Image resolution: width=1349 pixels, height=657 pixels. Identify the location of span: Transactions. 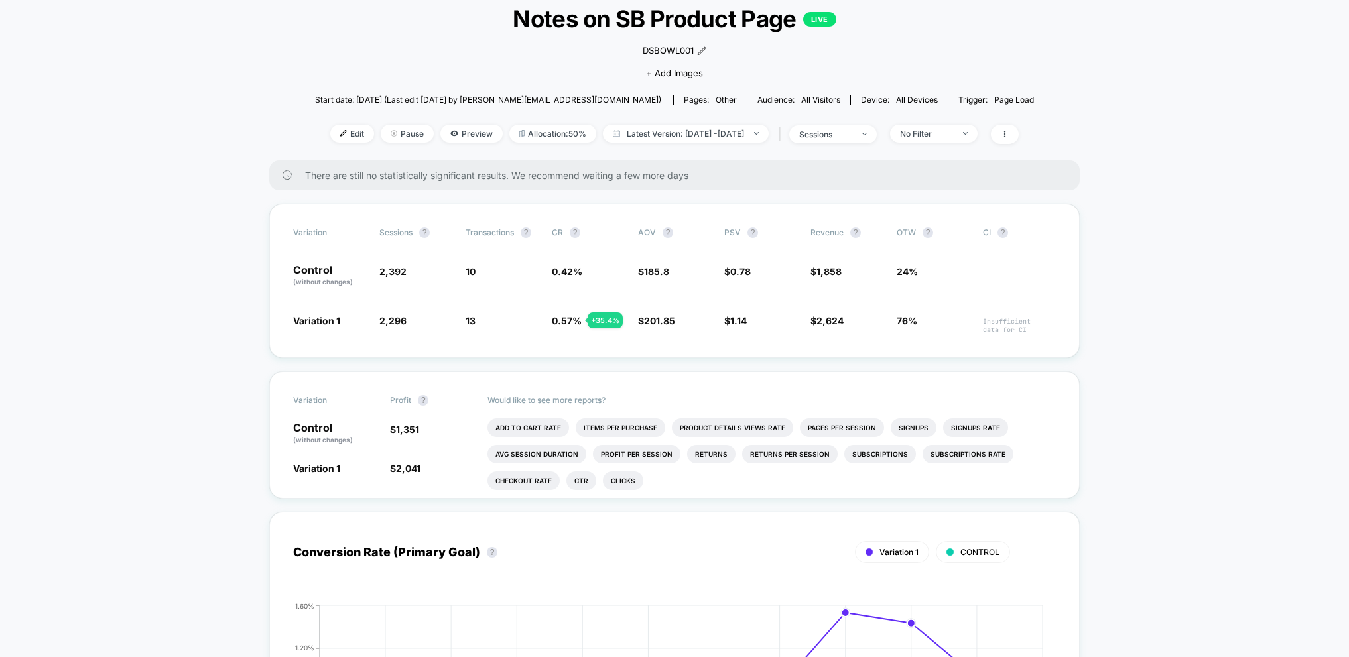
(490, 232).